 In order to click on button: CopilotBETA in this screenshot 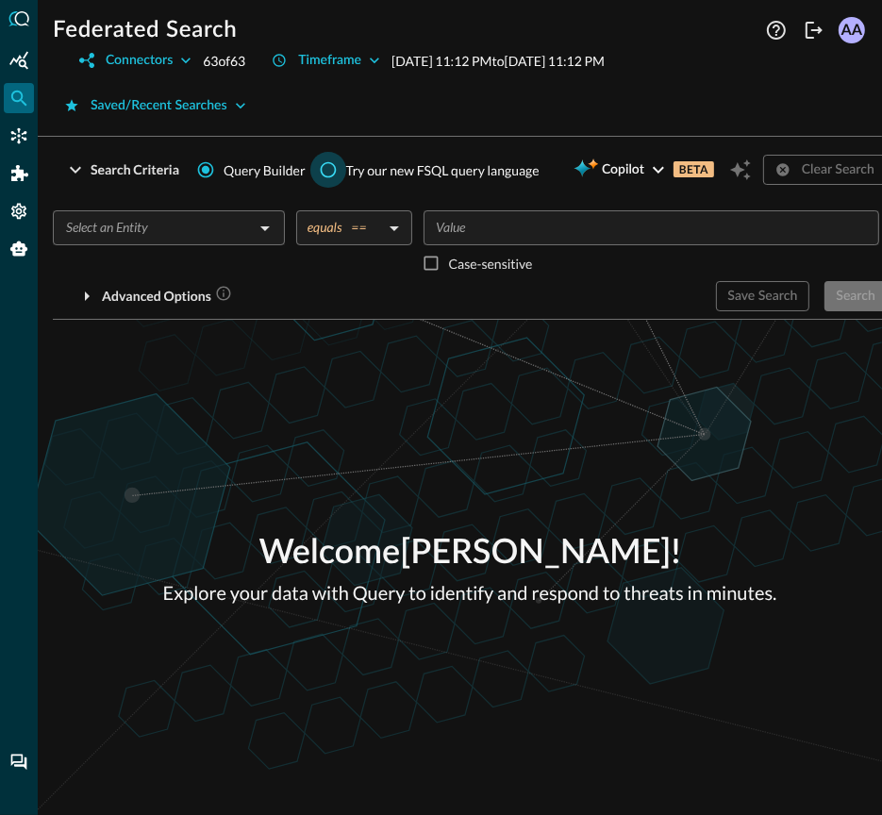, I will do `click(643, 170)`.